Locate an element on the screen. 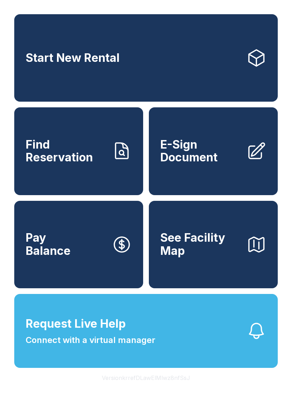 This screenshot has width=292, height=402. span: Start New Rental is located at coordinates (73, 58).